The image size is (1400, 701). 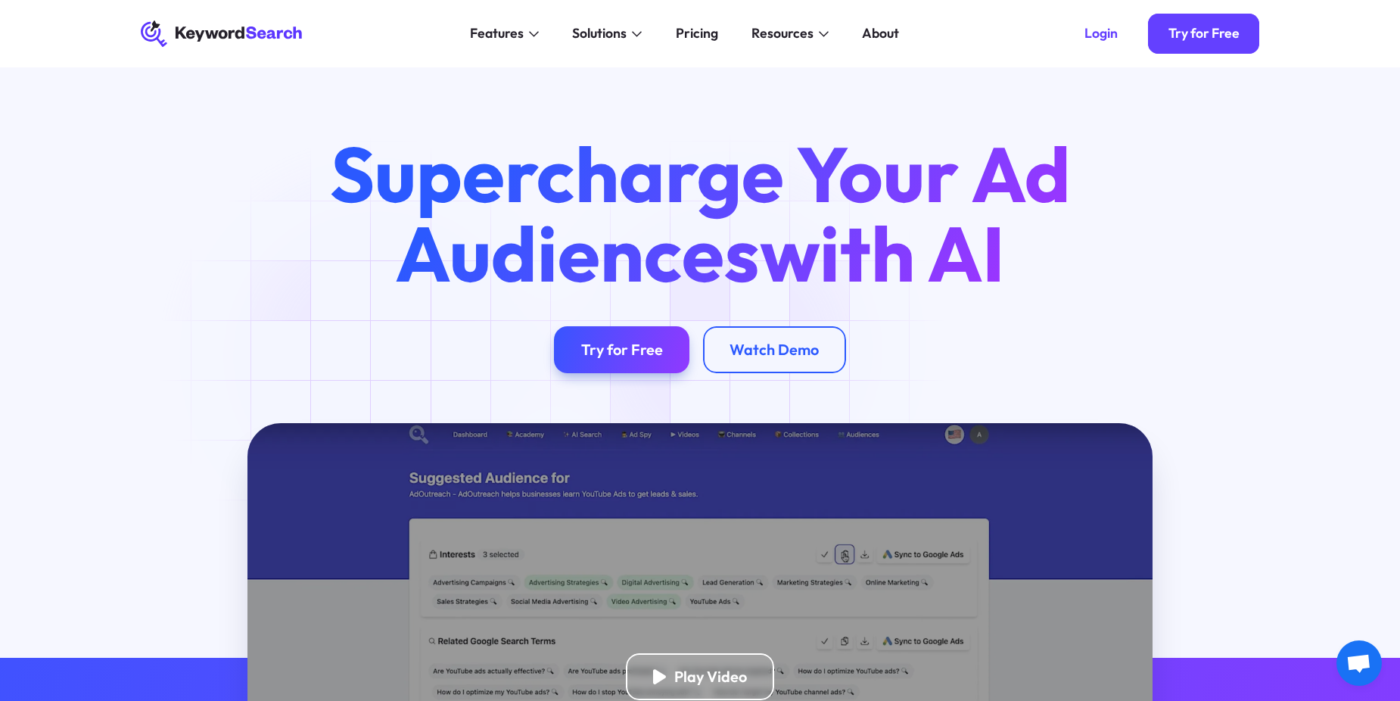 What do you see at coordinates (711, 677) in the screenshot?
I see `div: Play Video` at bounding box center [711, 677].